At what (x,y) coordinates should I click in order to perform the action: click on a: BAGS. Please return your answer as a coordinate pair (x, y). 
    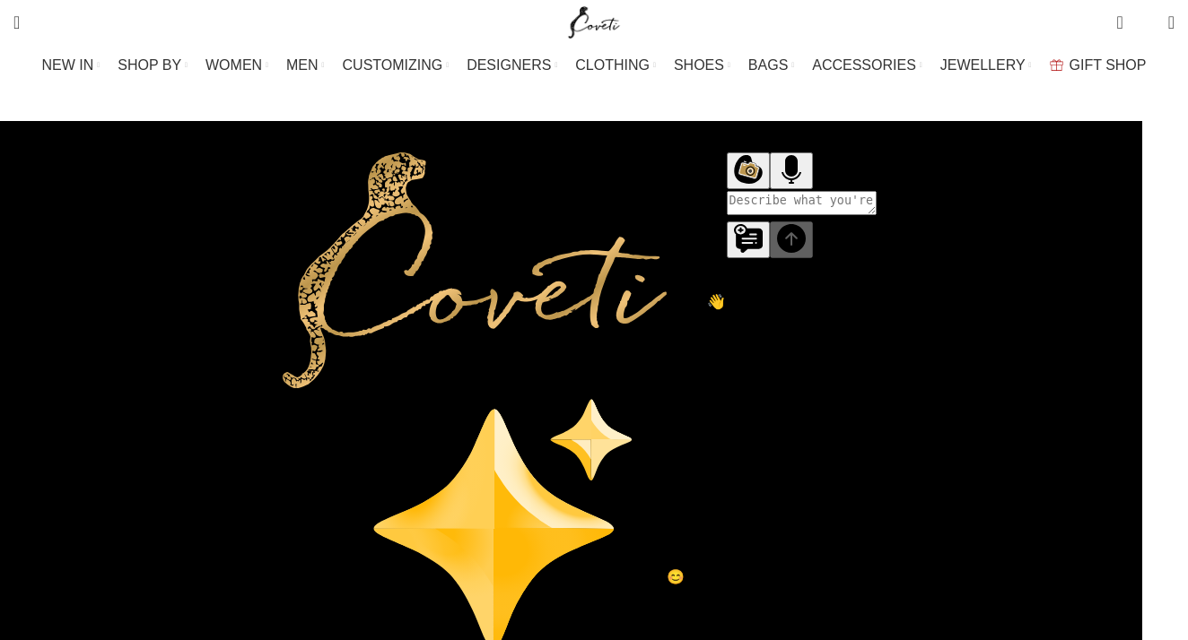
    Looking at the image, I should click on (770, 65).